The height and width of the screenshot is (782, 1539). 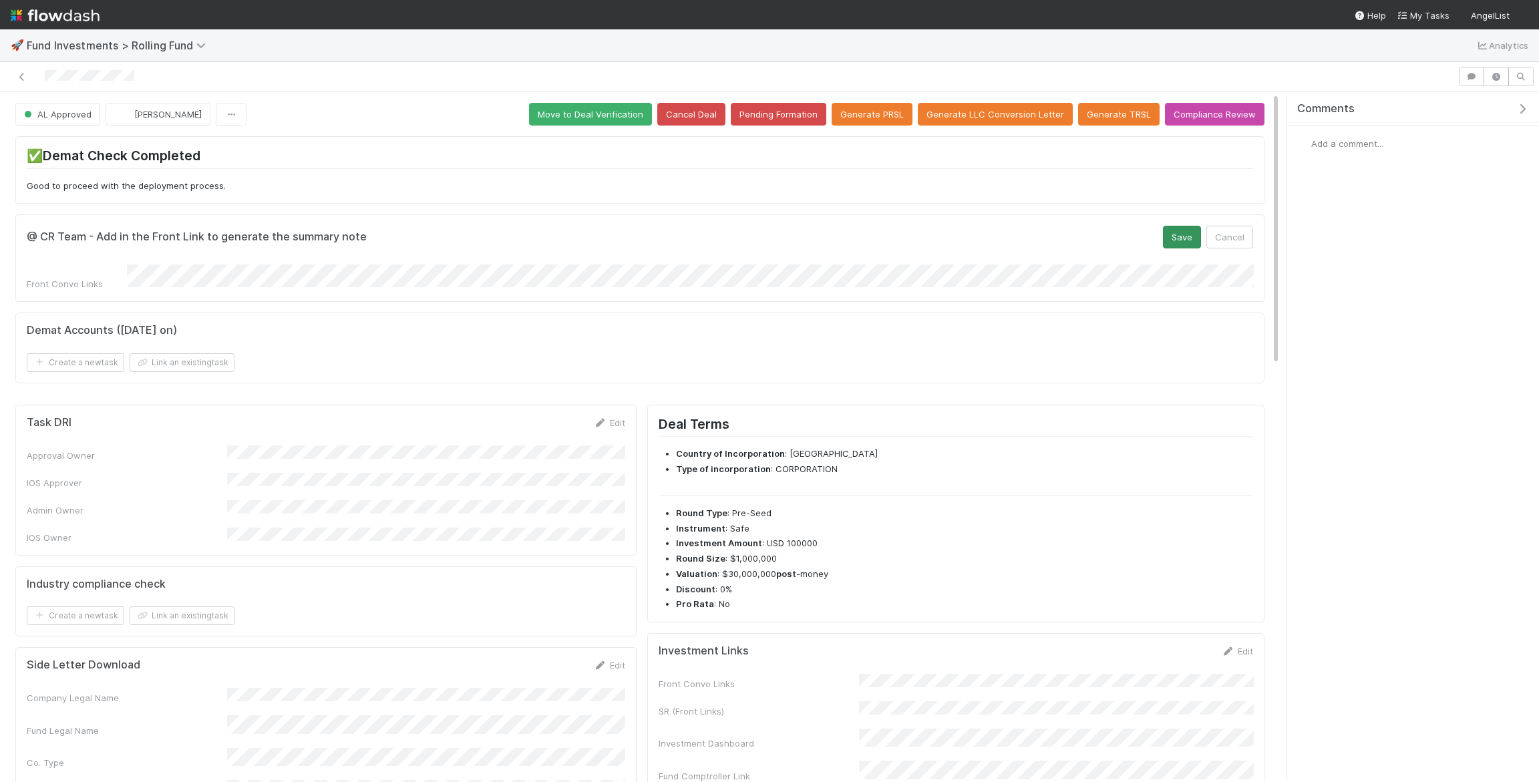 What do you see at coordinates (786, 574) in the screenshot?
I see `strong: post` at bounding box center [786, 574].